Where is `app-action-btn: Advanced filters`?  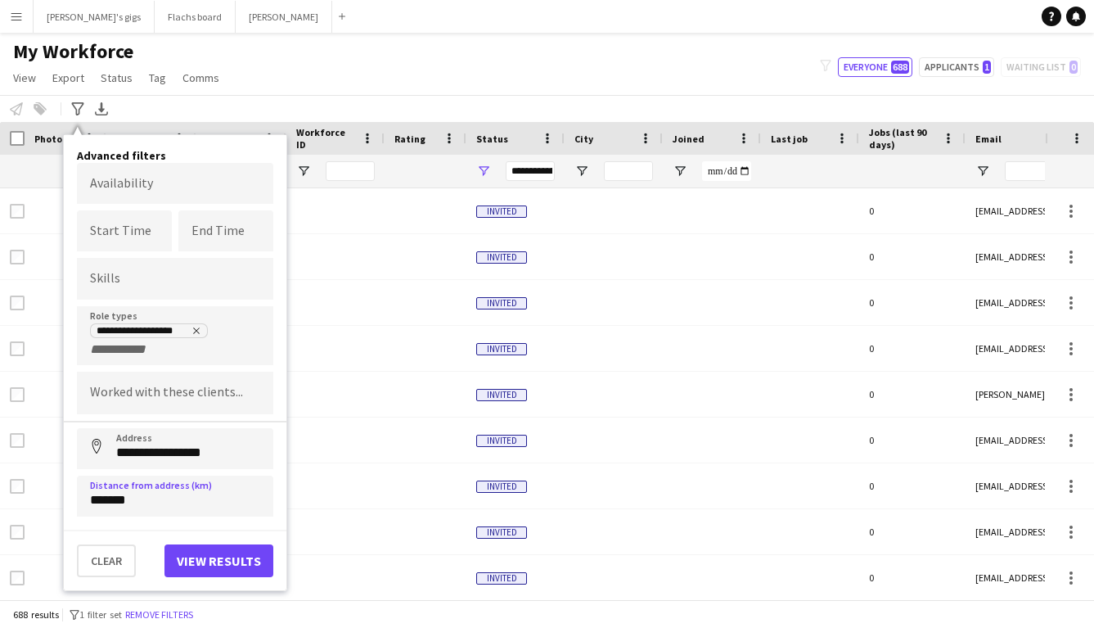 app-action-btn: Advanced filters is located at coordinates (78, 109).